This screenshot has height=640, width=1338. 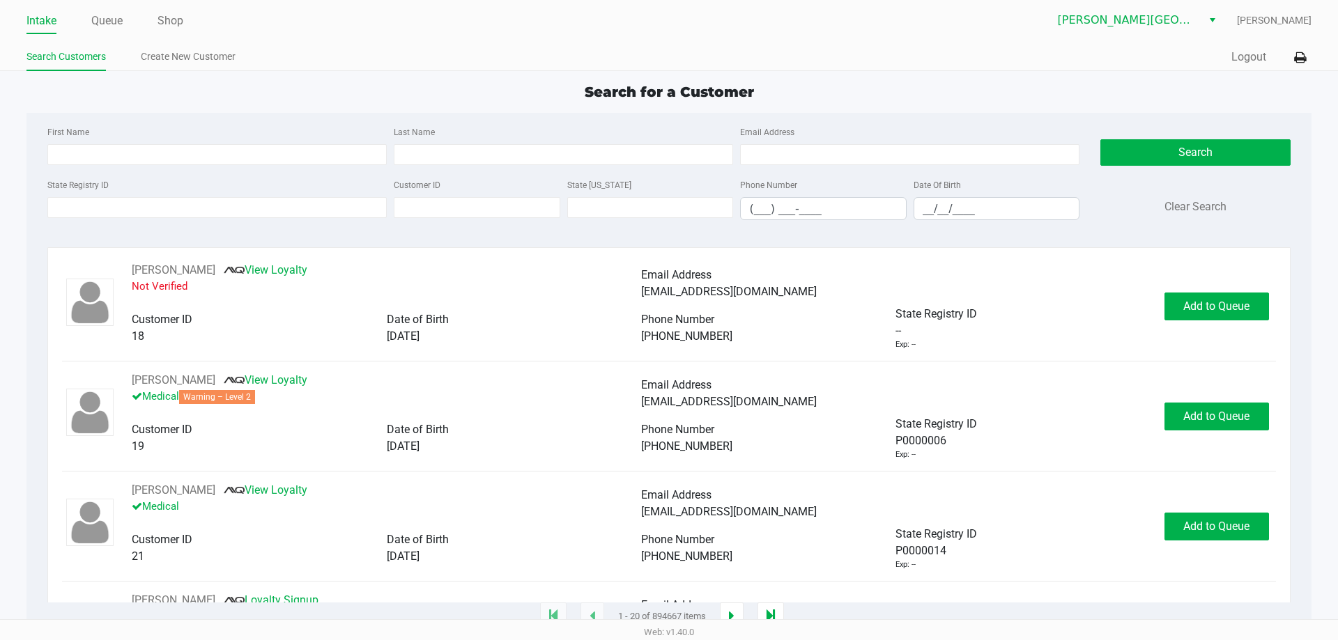 What do you see at coordinates (732, 617) in the screenshot?
I see `app-submit-button: Next` at bounding box center [732, 617].